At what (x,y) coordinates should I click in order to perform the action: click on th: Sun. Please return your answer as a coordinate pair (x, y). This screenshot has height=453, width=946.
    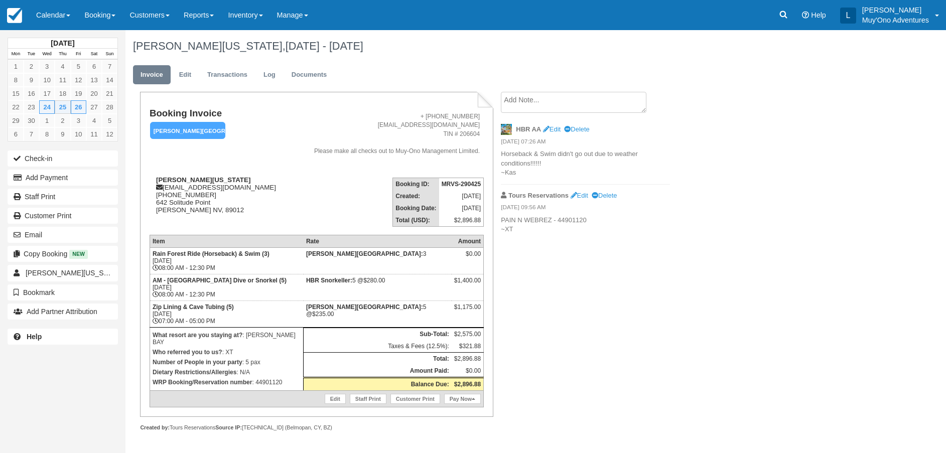
    Looking at the image, I should click on (109, 54).